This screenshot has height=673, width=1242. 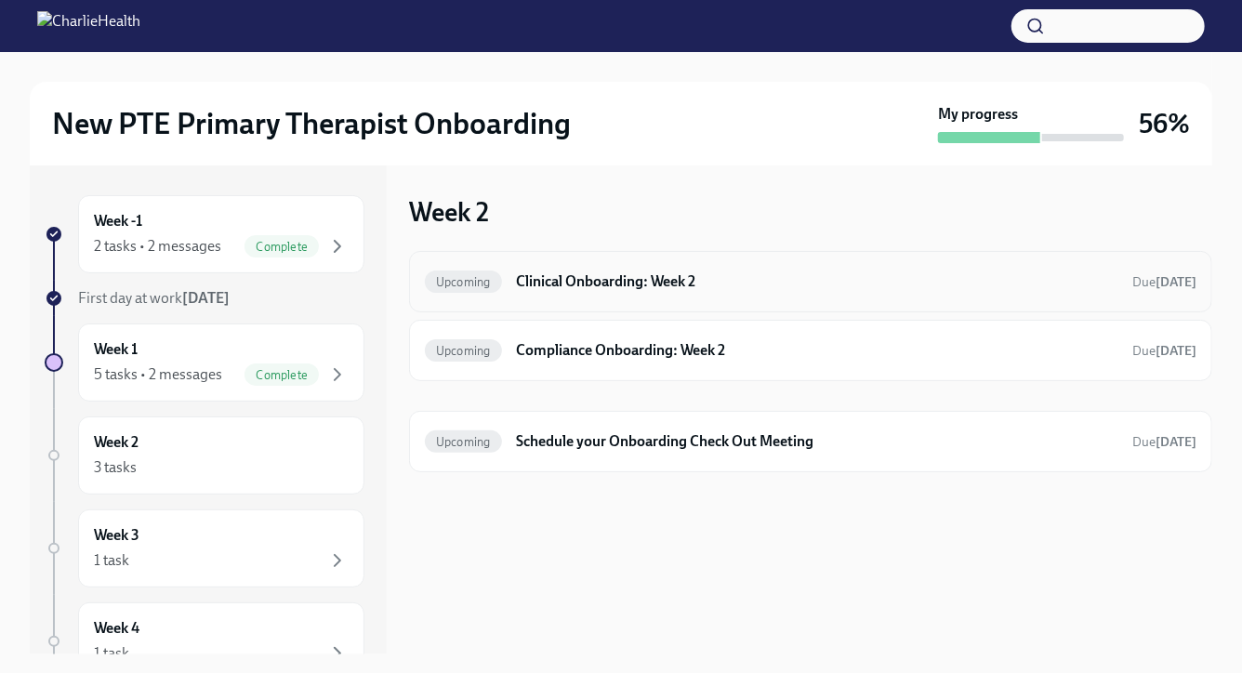 What do you see at coordinates (158, 375) in the screenshot?
I see `div: 5 tasks • 2 messages` at bounding box center [158, 375].